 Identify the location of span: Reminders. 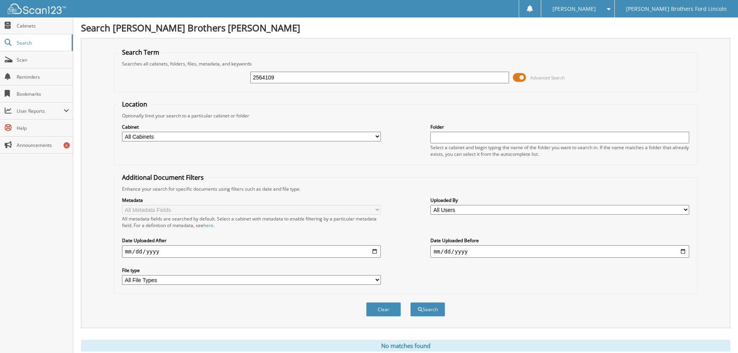
(43, 77).